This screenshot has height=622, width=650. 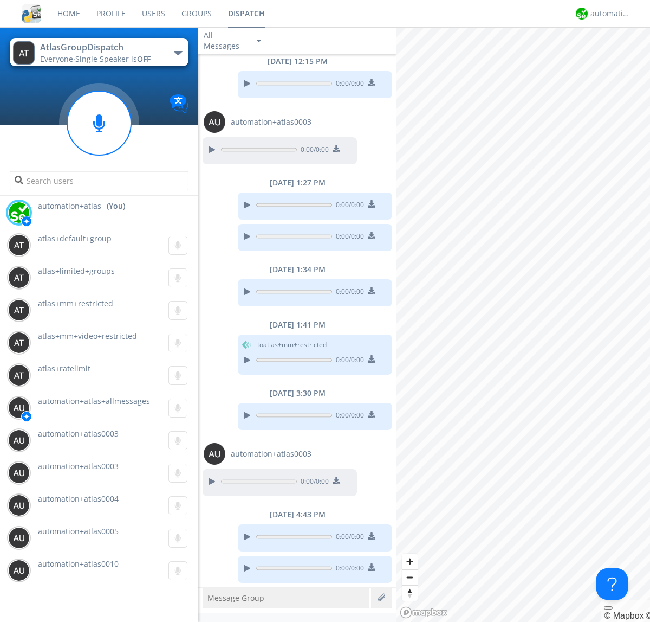 I want to click on span: automation+atlas, so click(x=69, y=206).